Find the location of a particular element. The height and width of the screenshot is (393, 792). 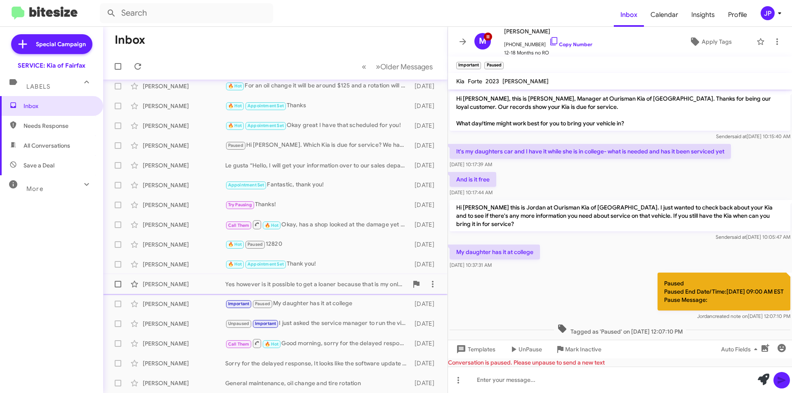

span: All Conversations is located at coordinates (47, 146).